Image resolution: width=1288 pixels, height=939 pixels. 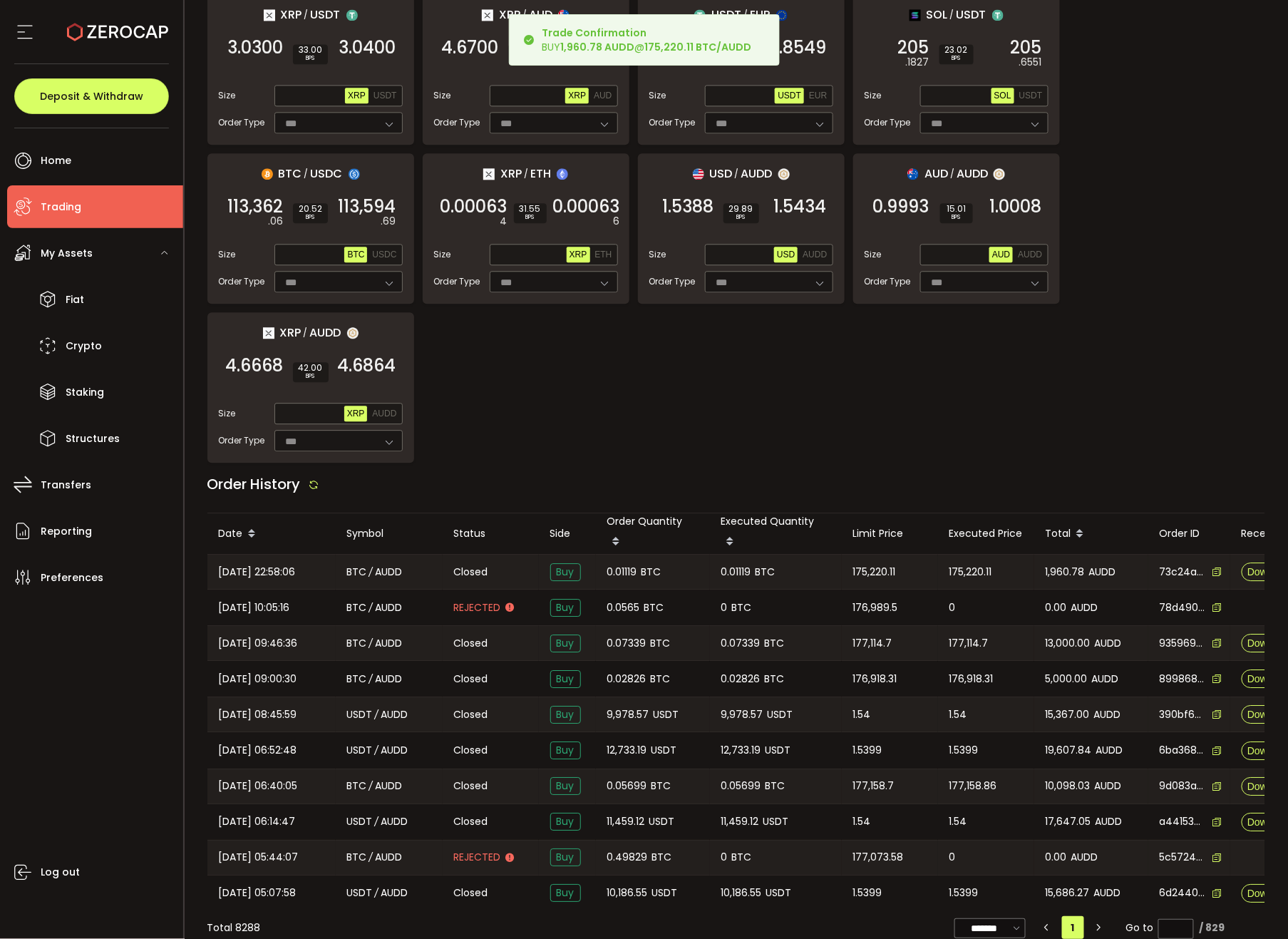 I want to click on span: 73c24ae0-9fc6-443b-9915-9a9b734bc8fb, so click(x=1183, y=572).